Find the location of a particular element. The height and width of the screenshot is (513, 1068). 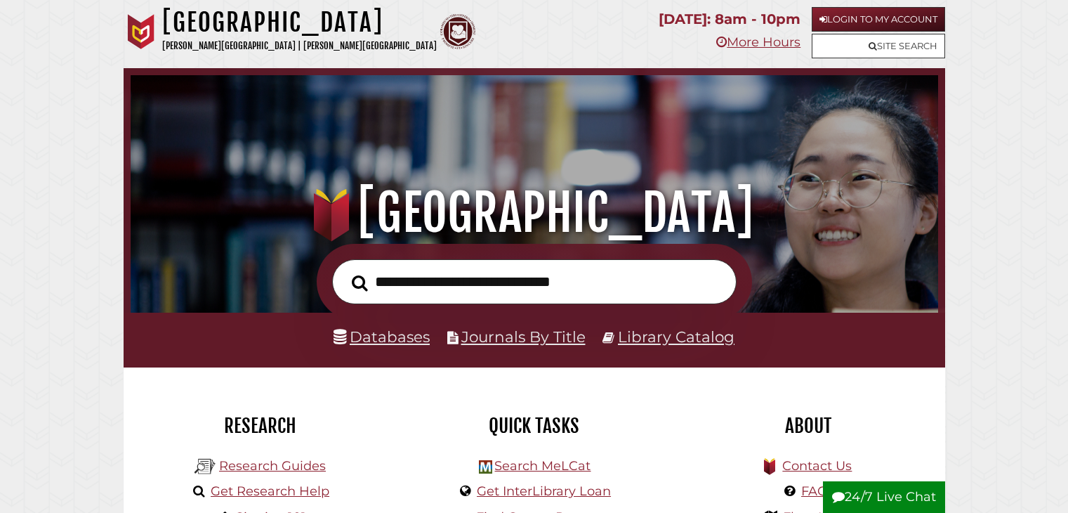

h2: Research is located at coordinates (260, 425).